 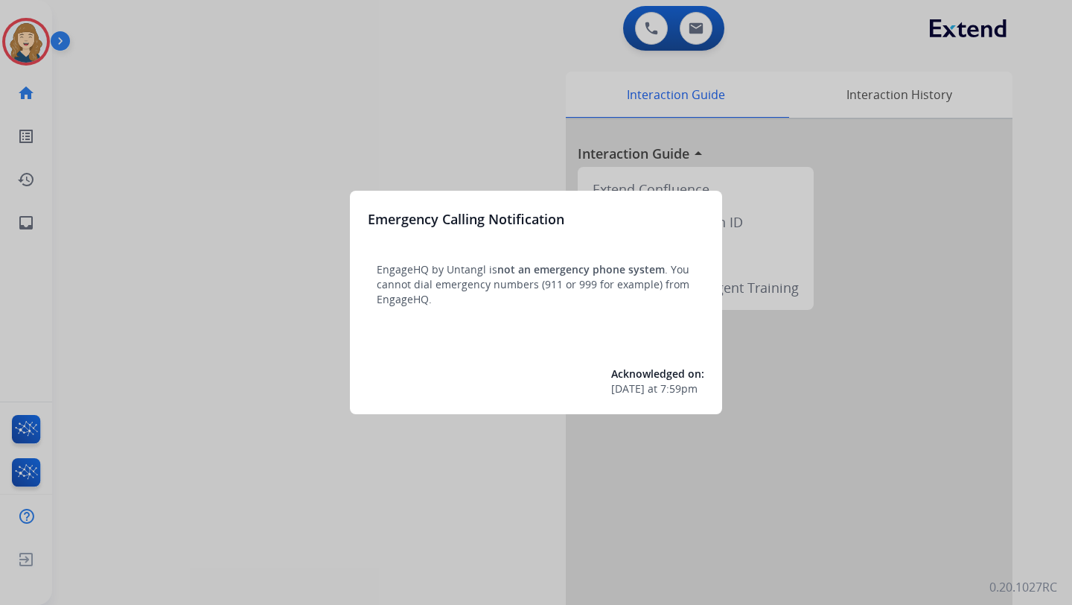 What do you see at coordinates (658, 373) in the screenshot?
I see `span: Acknowledged on:` at bounding box center [658, 373].